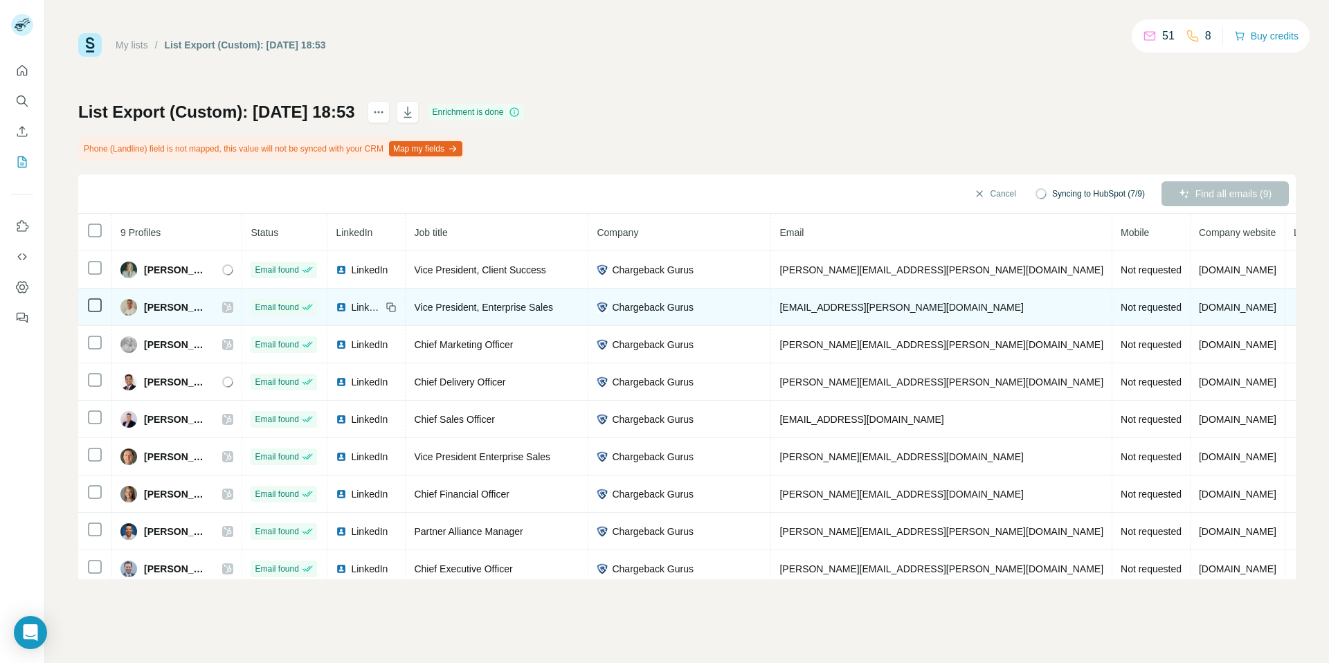  Describe the element at coordinates (426, 149) in the screenshot. I see `button: Map my fields` at that location.